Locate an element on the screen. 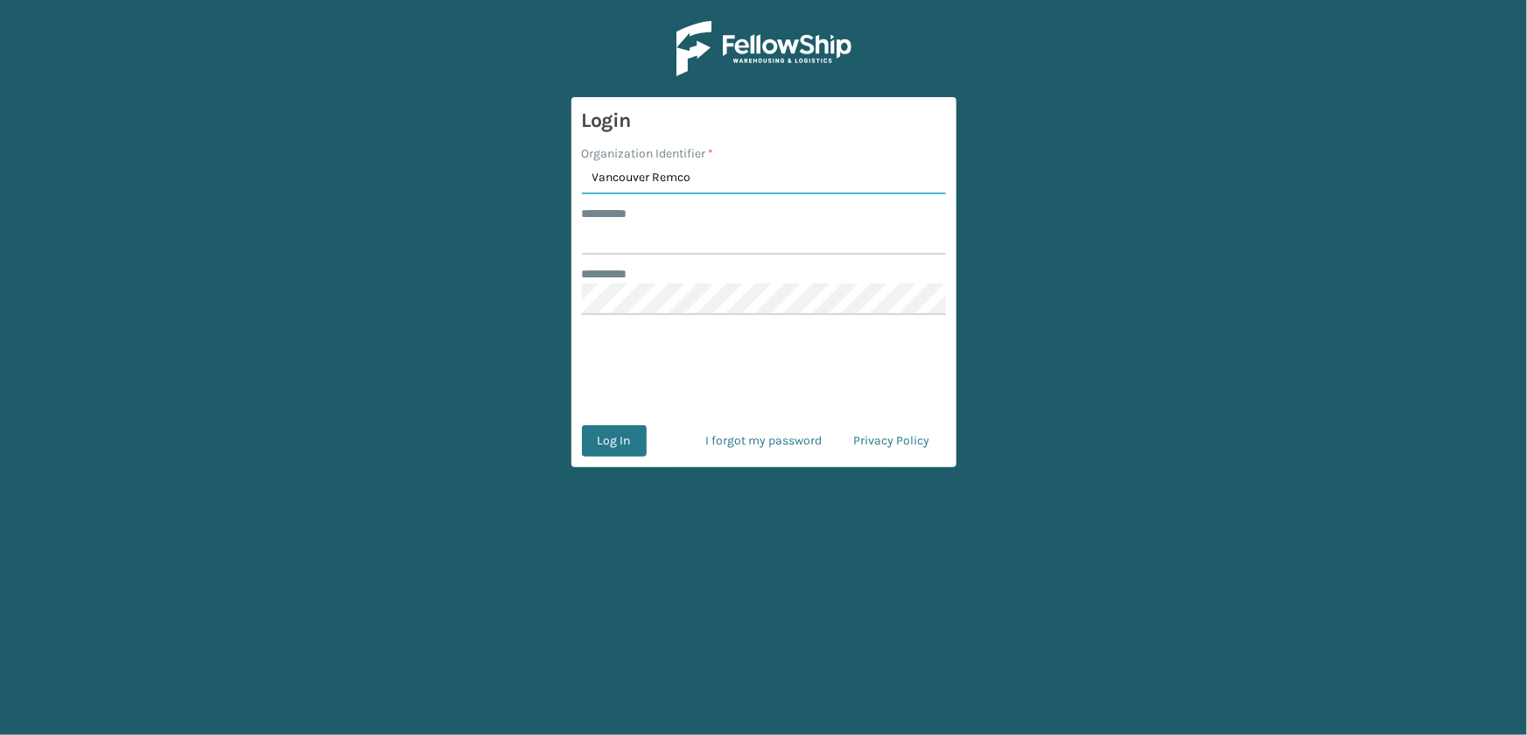  h3: Login is located at coordinates (764, 121).